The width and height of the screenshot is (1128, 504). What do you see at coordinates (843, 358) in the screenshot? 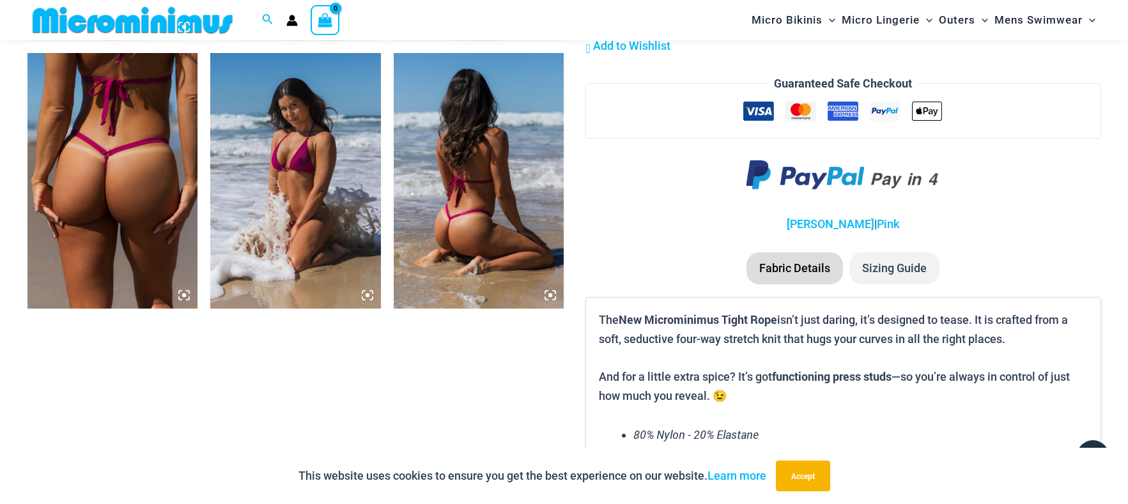
I see `p: The isn’t just daring, it’s designed to tease. It is crafted from a soft, seductive four-way stre...` at bounding box center [843, 358].